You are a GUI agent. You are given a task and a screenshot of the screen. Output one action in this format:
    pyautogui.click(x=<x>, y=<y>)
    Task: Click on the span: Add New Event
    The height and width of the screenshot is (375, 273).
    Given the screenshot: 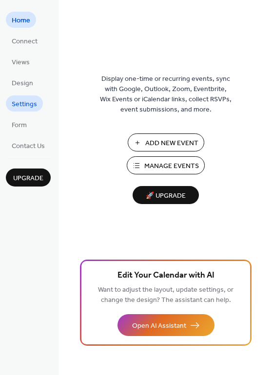 What is the action you would take?
    pyautogui.click(x=172, y=143)
    